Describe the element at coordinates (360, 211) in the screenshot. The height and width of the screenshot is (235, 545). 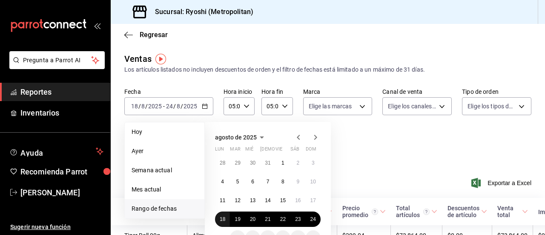
I see `div: Precio promedio` at that location.